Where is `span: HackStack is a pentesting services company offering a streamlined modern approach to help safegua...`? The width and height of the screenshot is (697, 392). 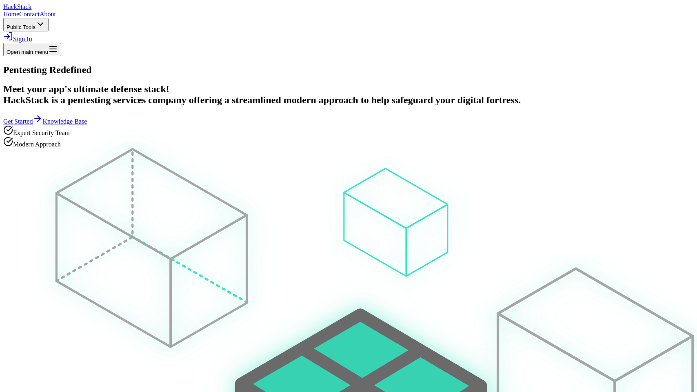 span: HackStack is a pentesting services company offering a streamlined modern approach to help safegua... is located at coordinates (262, 100).